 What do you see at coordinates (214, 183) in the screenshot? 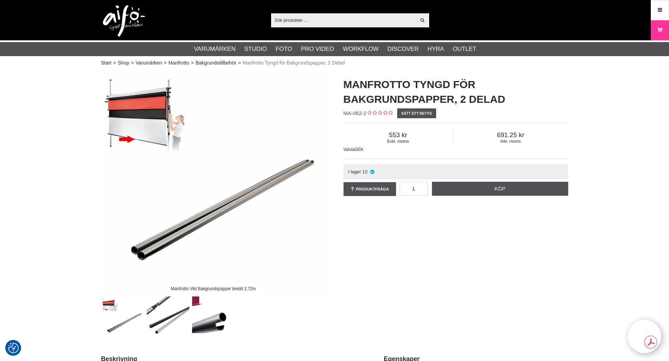
I see `a: Manfrotto Vikt Bakgrundspapper bredd 2,72m` at bounding box center [214, 183].